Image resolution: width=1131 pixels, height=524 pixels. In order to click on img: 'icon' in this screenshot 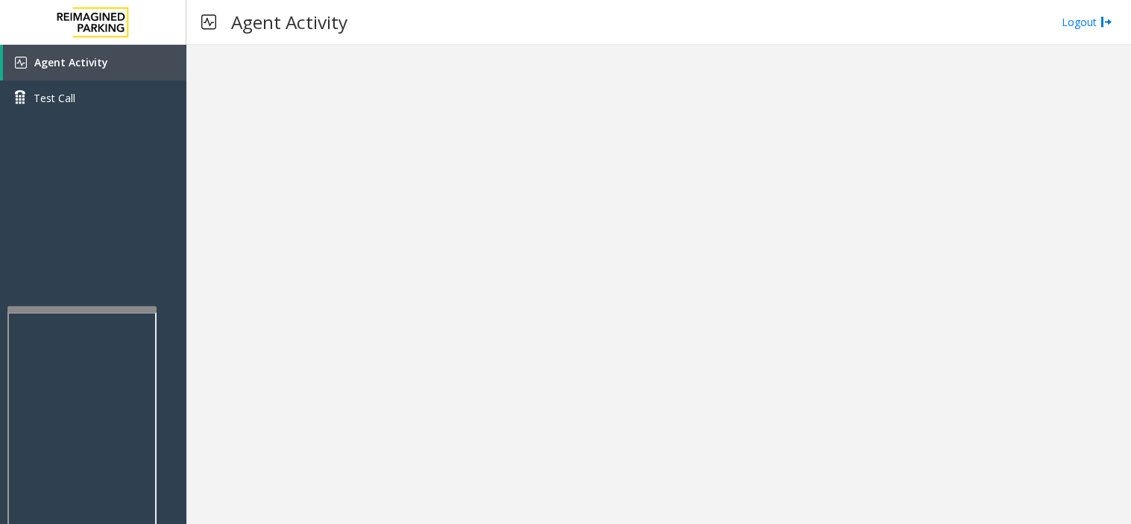, I will do `click(21, 63)`.